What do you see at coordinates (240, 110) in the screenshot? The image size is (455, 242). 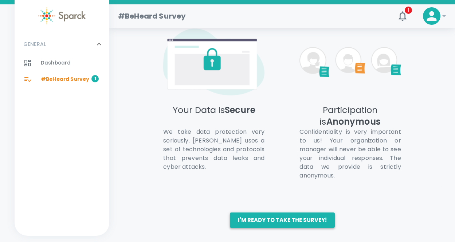 I see `span: Secure` at bounding box center [240, 110].